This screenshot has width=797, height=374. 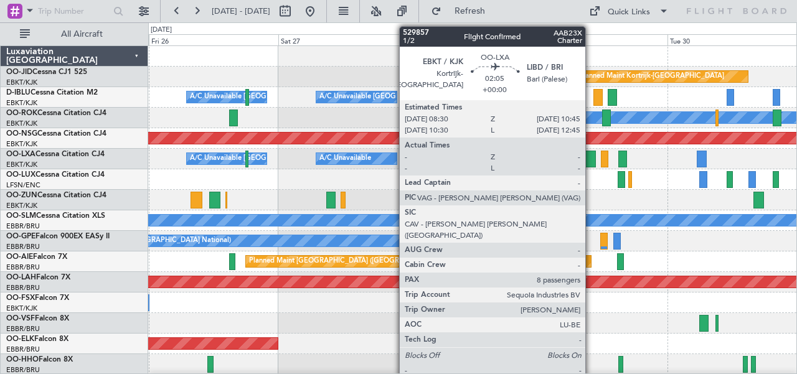 I want to click on a: OO-FSXFalcon 7X, so click(x=37, y=298).